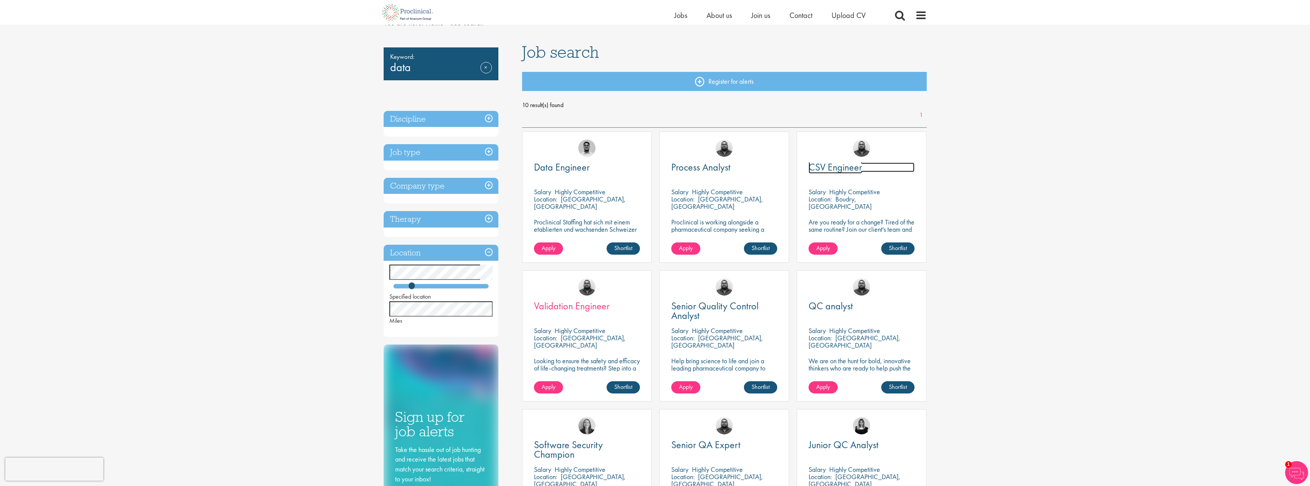 This screenshot has height=486, width=1310. Describe the element at coordinates (861, 426) in the screenshot. I see `a: Molly Colclough` at that location.